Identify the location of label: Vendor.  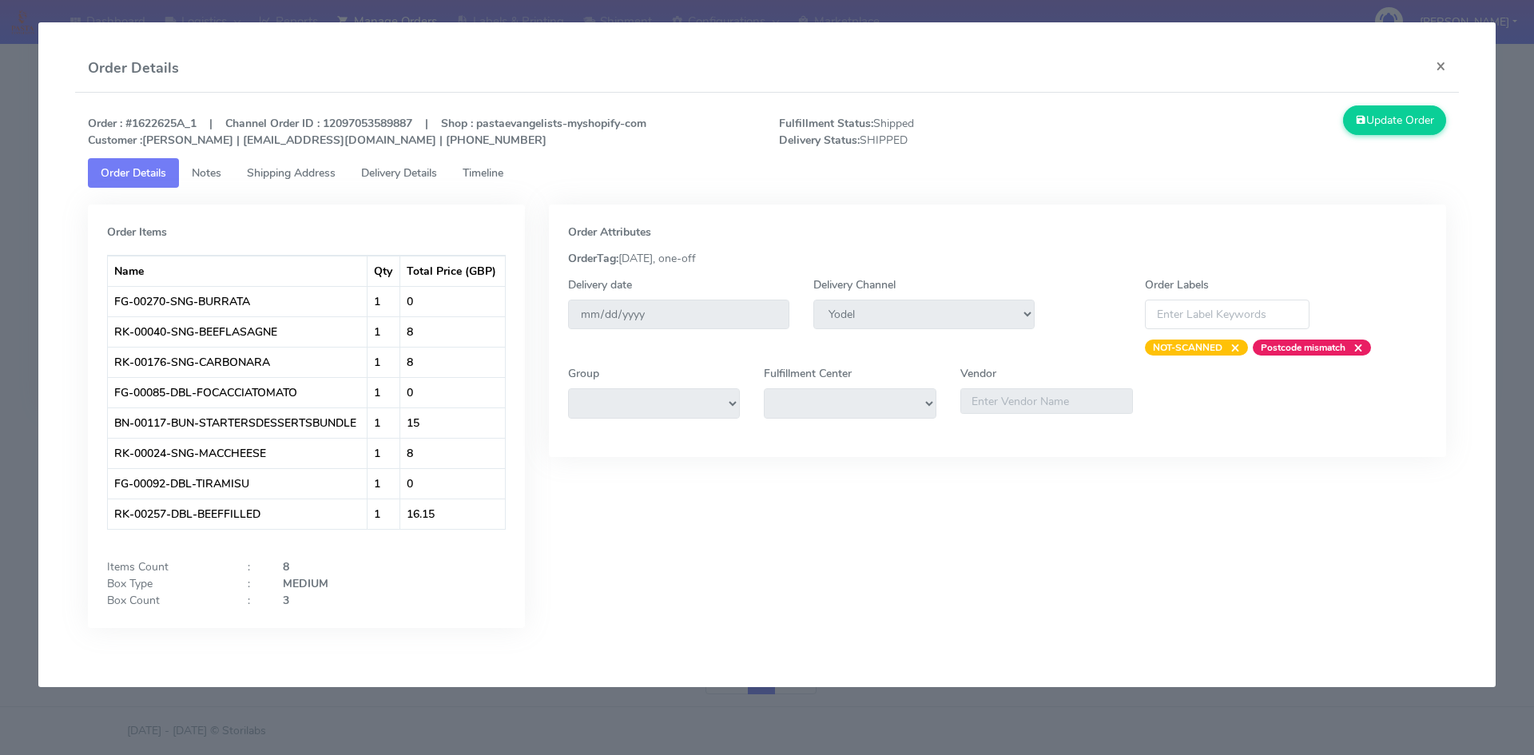
(978, 373).